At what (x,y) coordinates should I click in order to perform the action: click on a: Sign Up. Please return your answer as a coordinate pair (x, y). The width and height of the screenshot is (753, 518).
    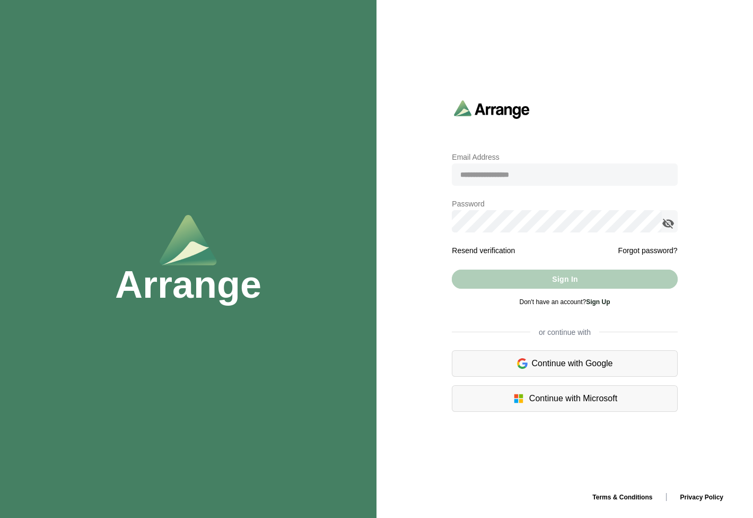
    Looking at the image, I should click on (598, 302).